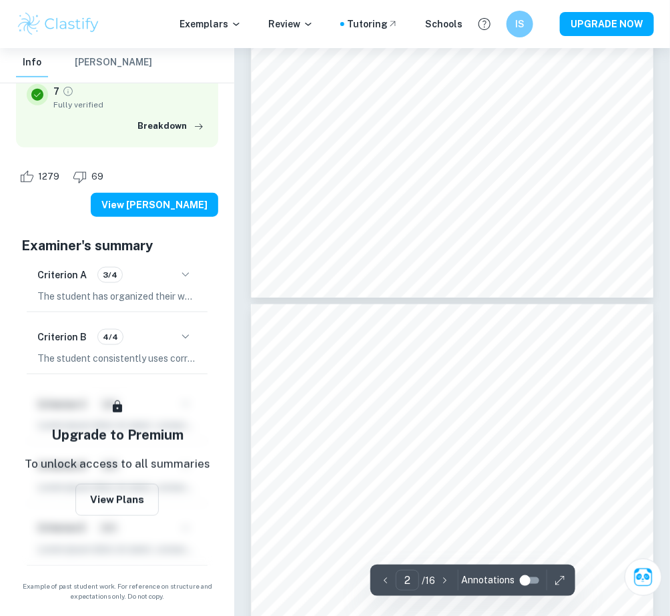  Describe the element at coordinates (210, 24) in the screenshot. I see `p: Exemplars` at that location.